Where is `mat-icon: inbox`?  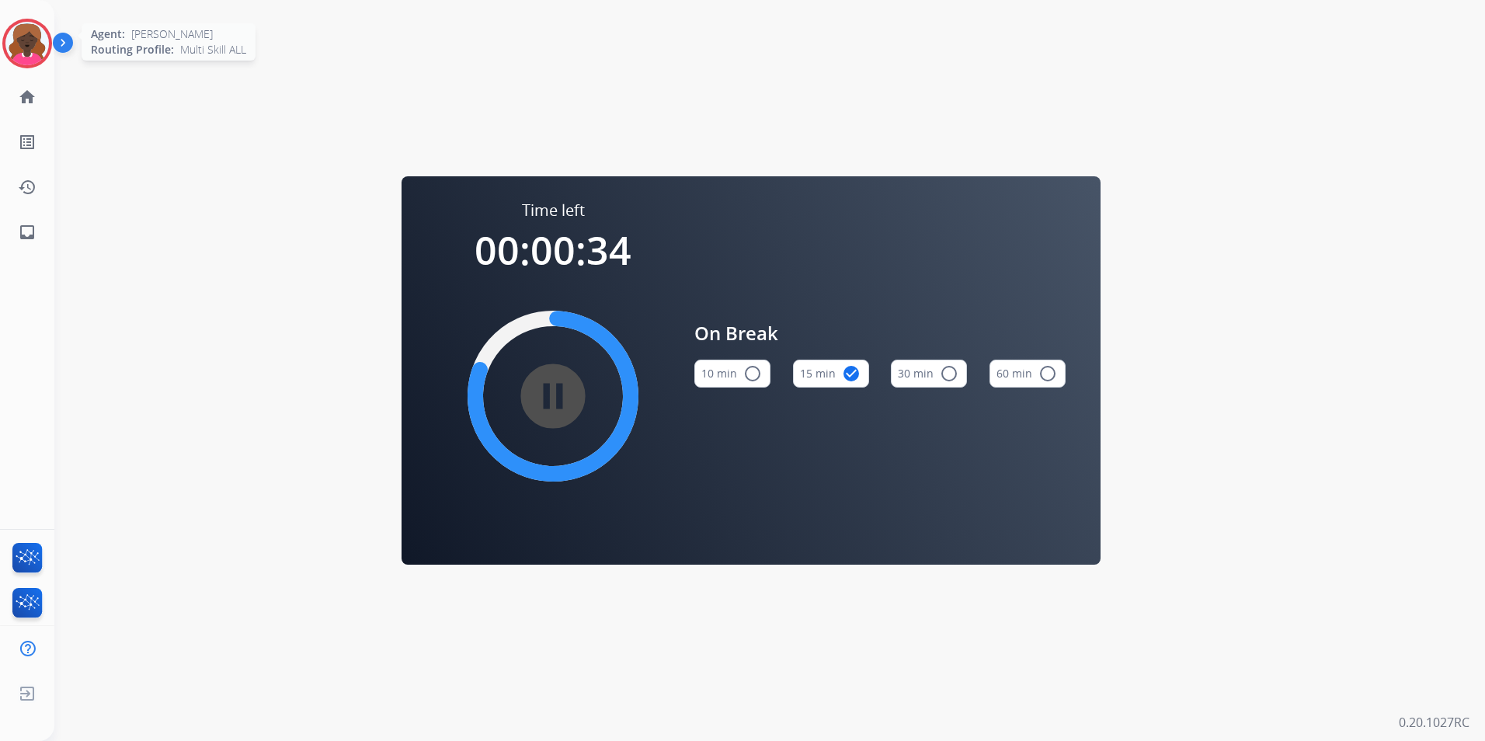 mat-icon: inbox is located at coordinates (27, 232).